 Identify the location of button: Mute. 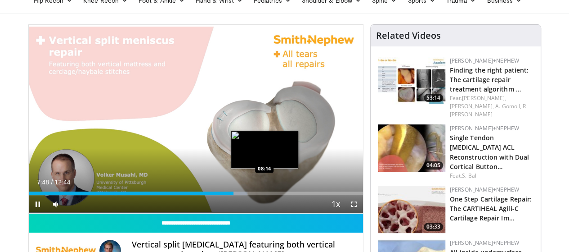
(56, 204).